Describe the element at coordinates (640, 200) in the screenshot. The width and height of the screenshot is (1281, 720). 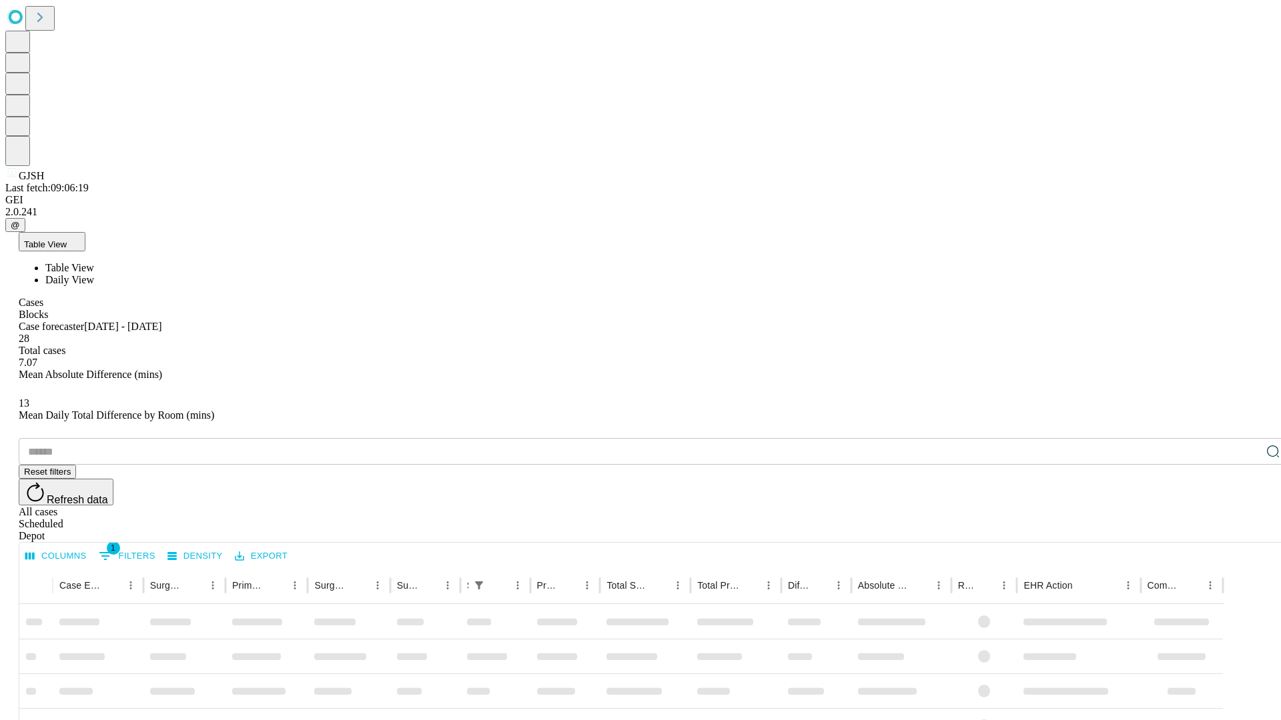
I see `div: GEI` at that location.